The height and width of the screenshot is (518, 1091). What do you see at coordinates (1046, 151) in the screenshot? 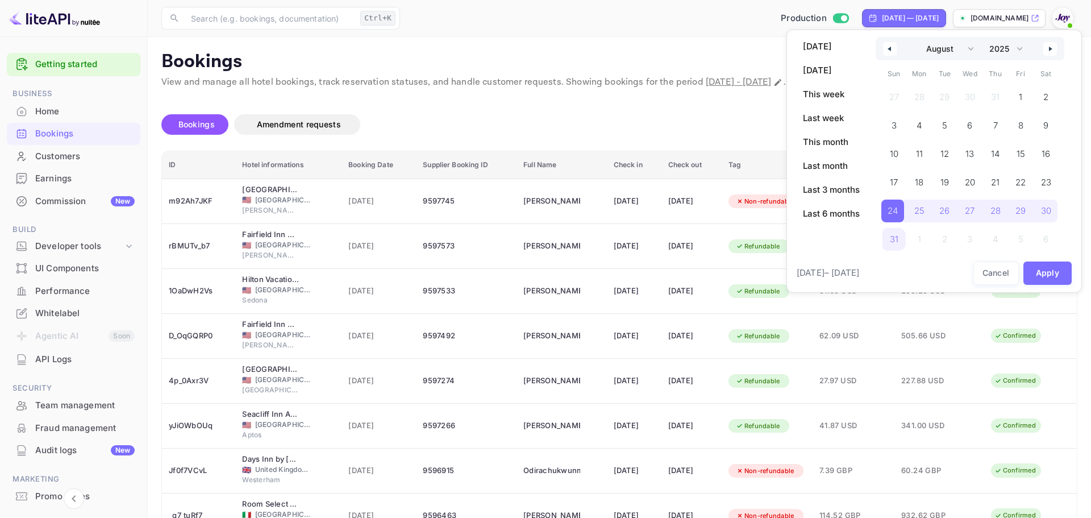
I see `button: 16` at bounding box center [1046, 151].